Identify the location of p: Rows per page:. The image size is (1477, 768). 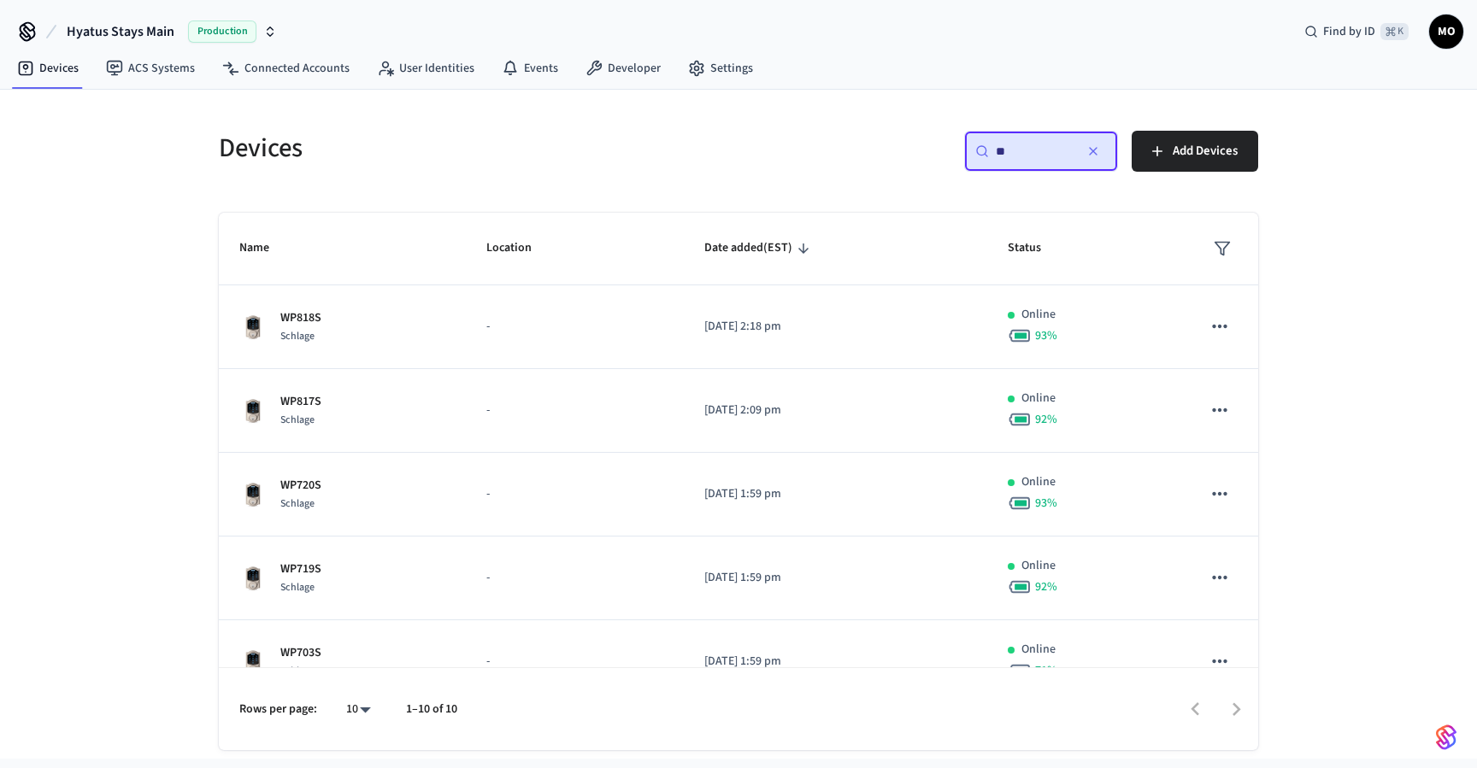
(278, 709).